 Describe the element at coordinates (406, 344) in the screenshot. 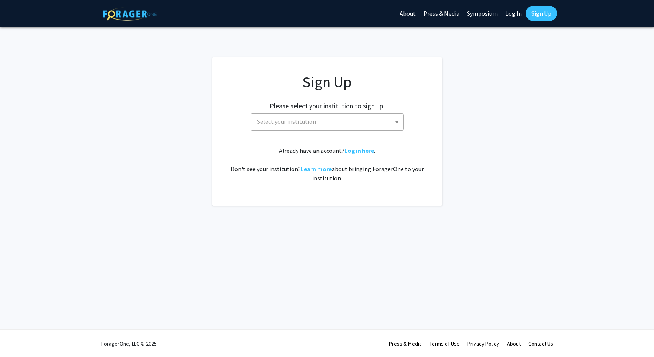

I see `a: Press & Media` at that location.